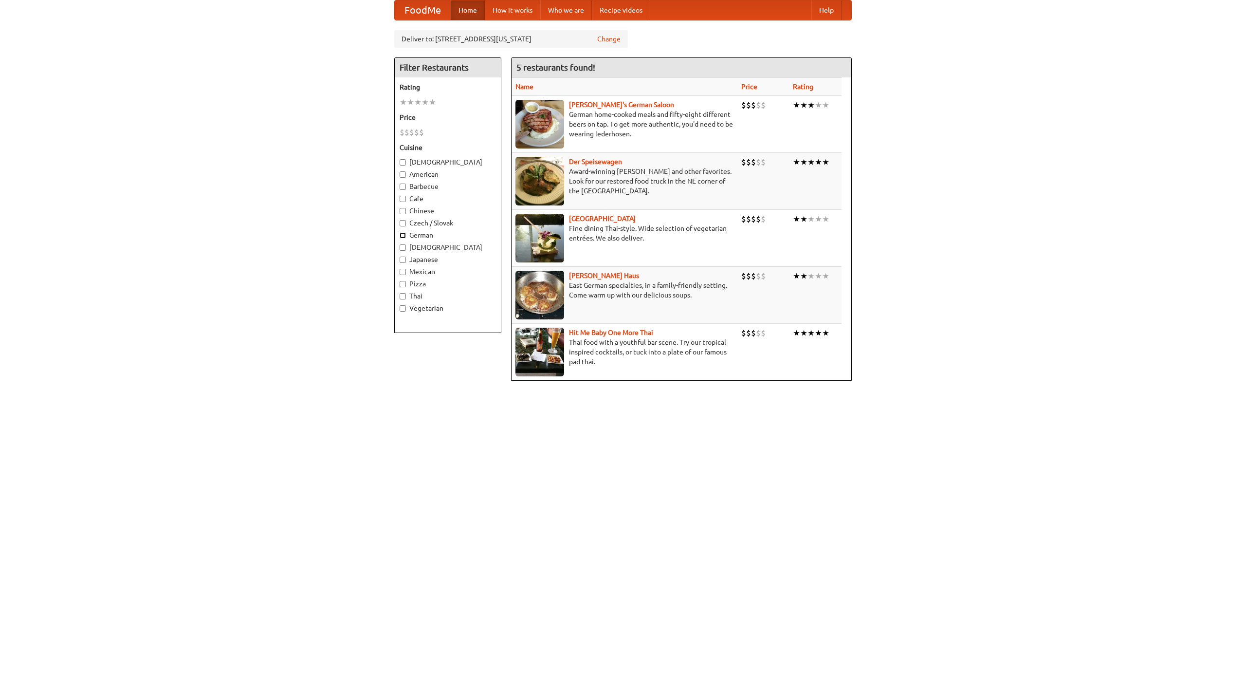 The image size is (1246, 689). Describe the element at coordinates (524, 87) in the screenshot. I see `a: Name` at that location.